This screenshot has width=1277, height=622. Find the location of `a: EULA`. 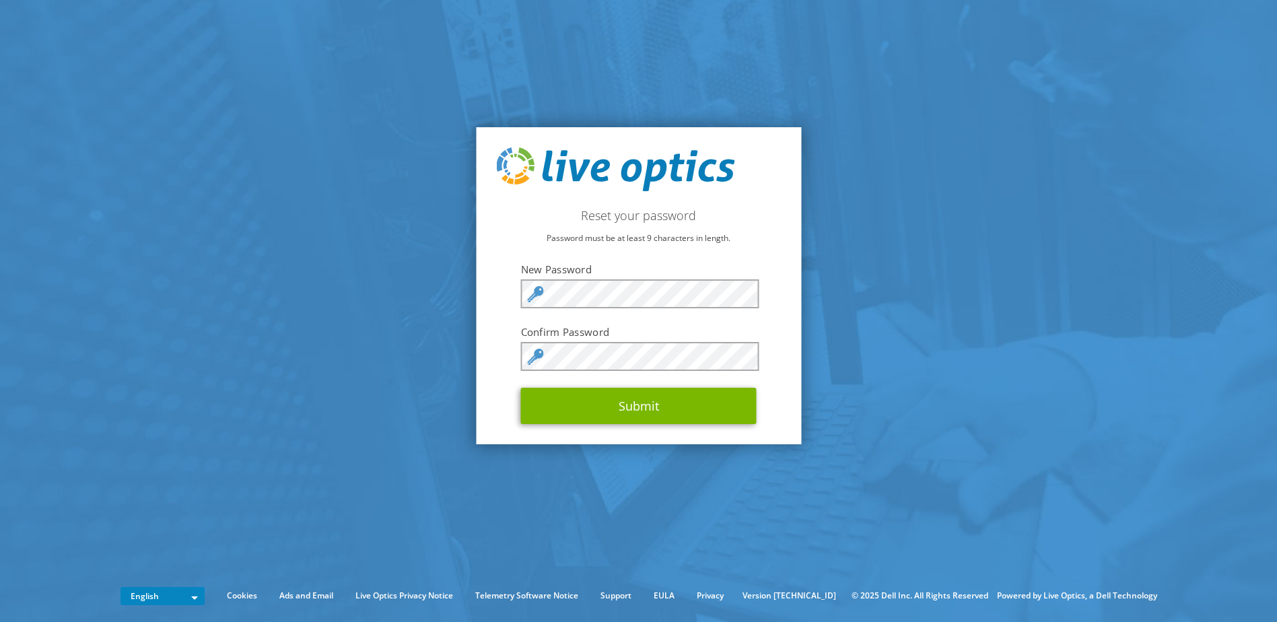

a: EULA is located at coordinates (664, 596).